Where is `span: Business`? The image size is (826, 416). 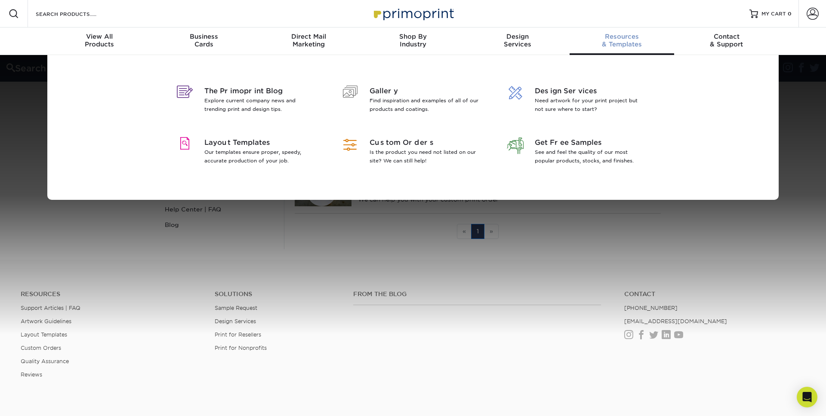
span: Business is located at coordinates (204, 37).